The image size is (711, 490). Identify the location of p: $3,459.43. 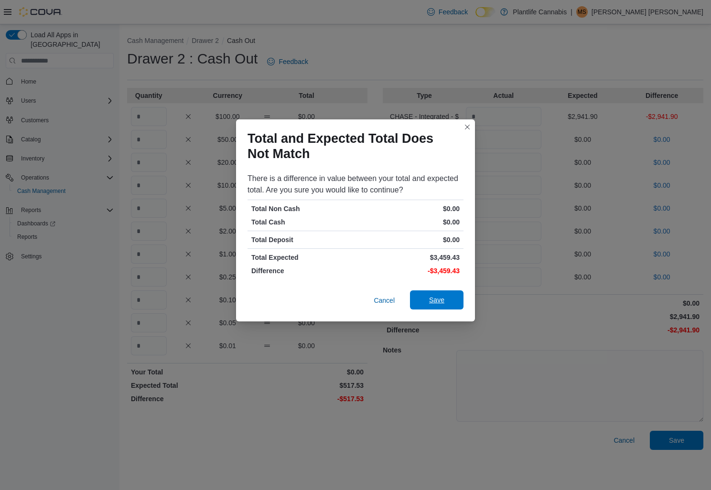
(409, 258).